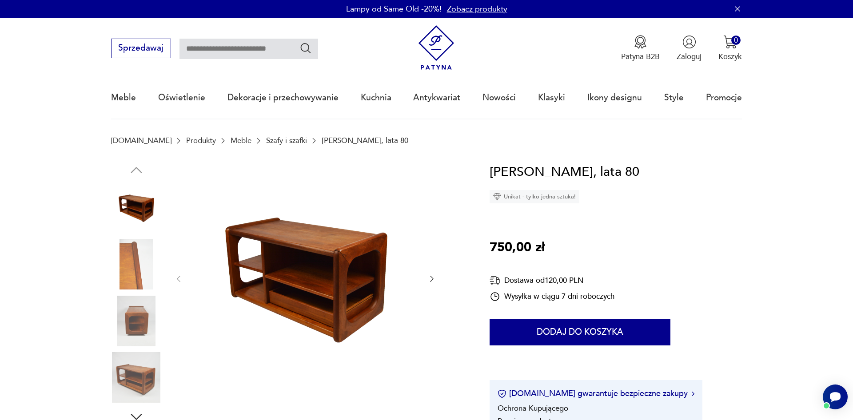  Describe the element at coordinates (730, 56) in the screenshot. I see `p: Koszyk` at that location.